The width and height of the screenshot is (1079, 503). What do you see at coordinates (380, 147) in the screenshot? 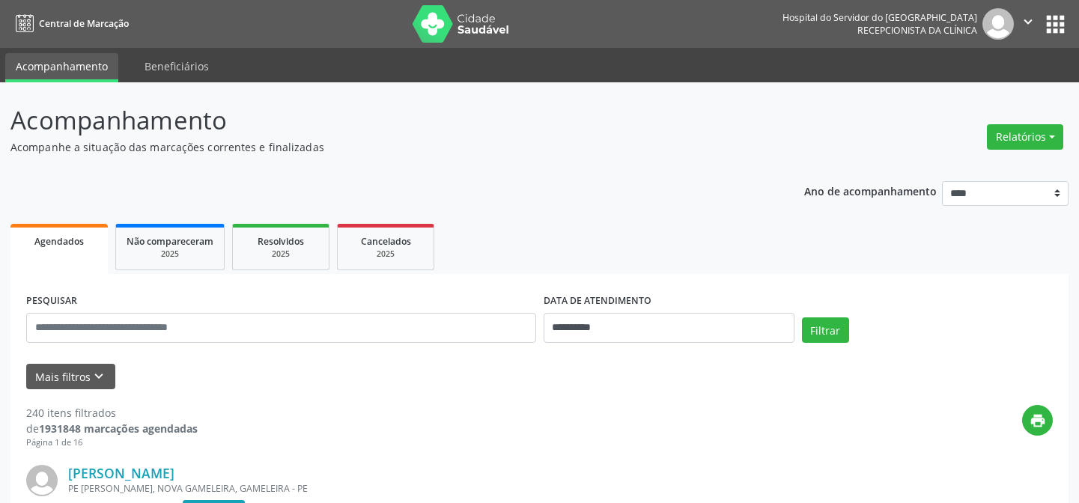
I see `p: Acompanhe a situação das marcações correntes e finalizadas` at bounding box center [380, 147].